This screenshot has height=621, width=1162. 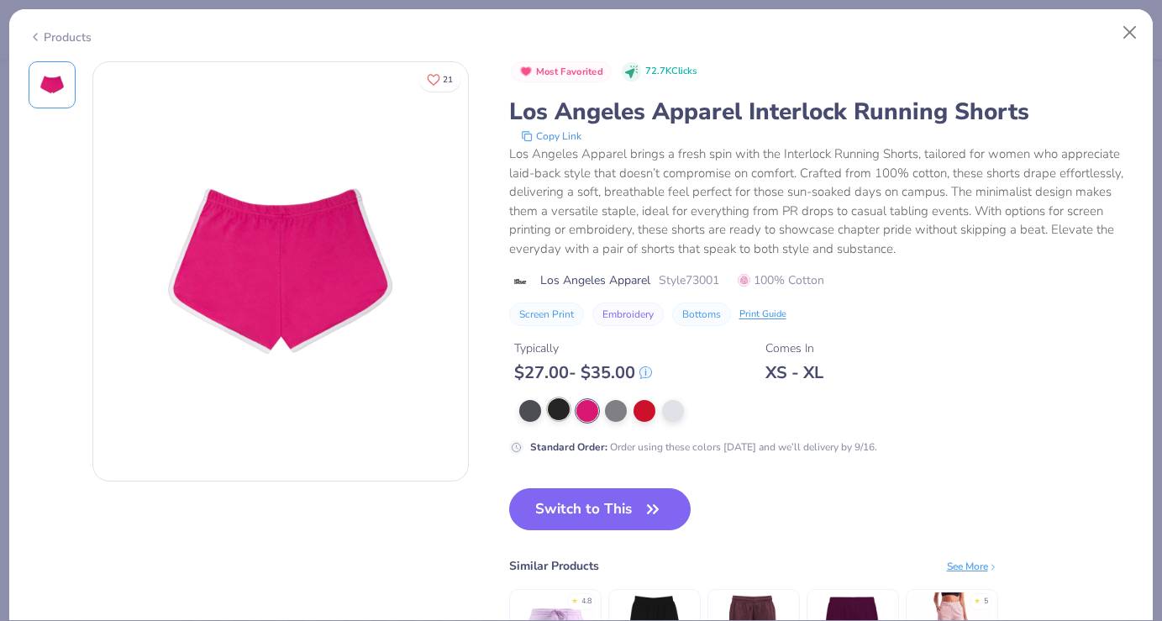 What do you see at coordinates (600, 509) in the screenshot?
I see `button: Switch to This` at bounding box center [600, 509].